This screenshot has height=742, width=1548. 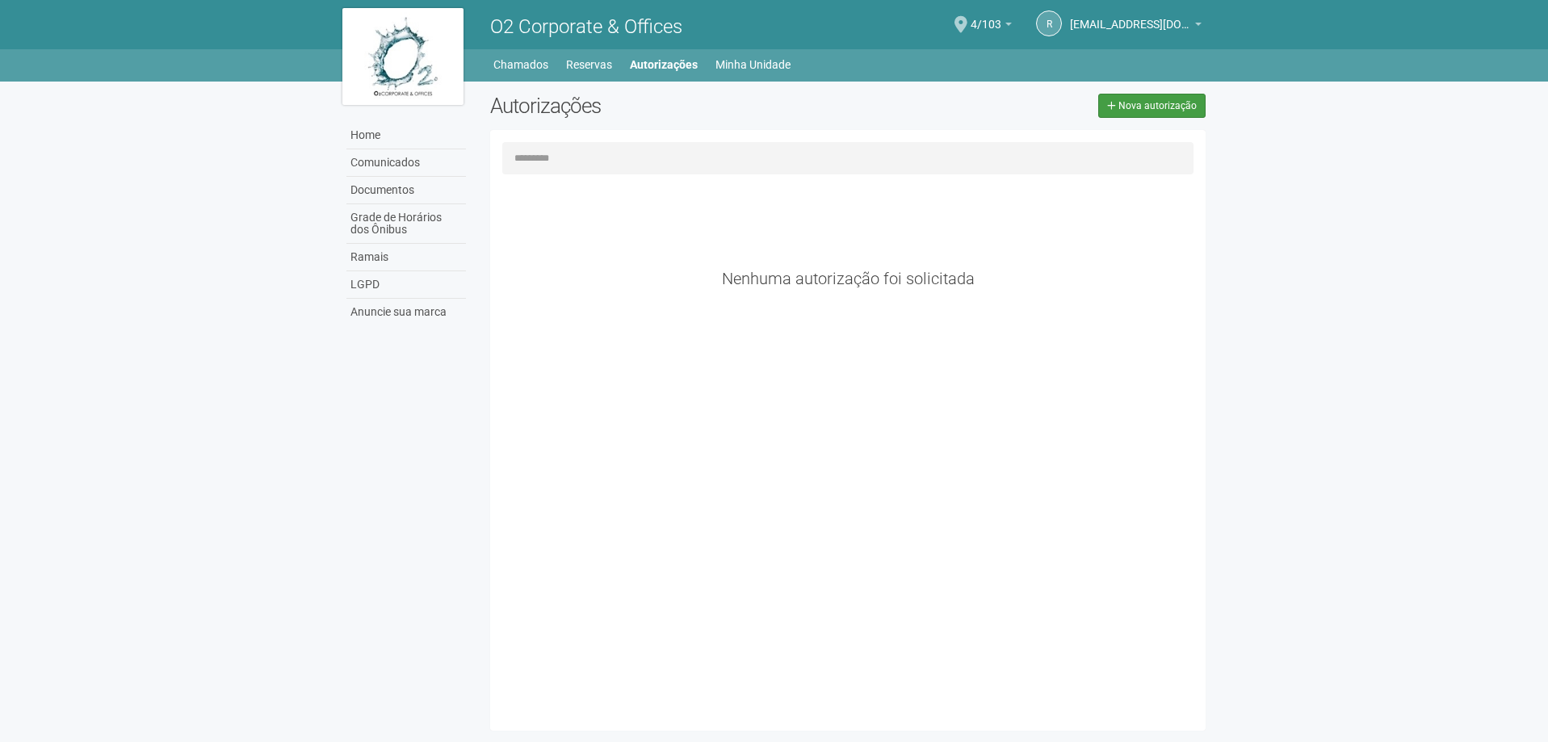 What do you see at coordinates (986, 16) in the screenshot?
I see `span: 4/103` at bounding box center [986, 16].